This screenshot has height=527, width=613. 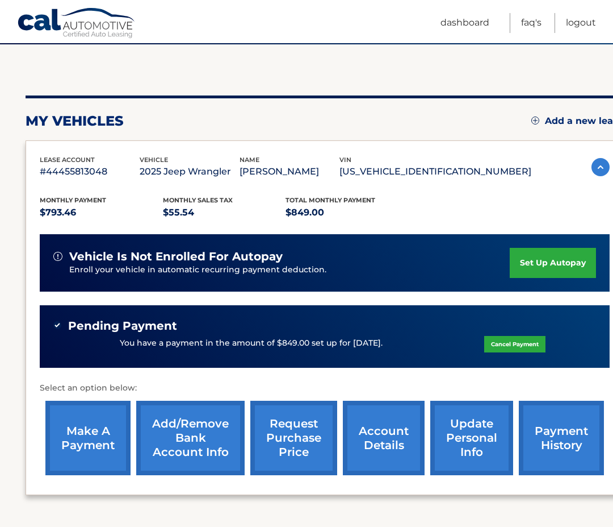 I want to click on span: lease account, so click(x=67, y=160).